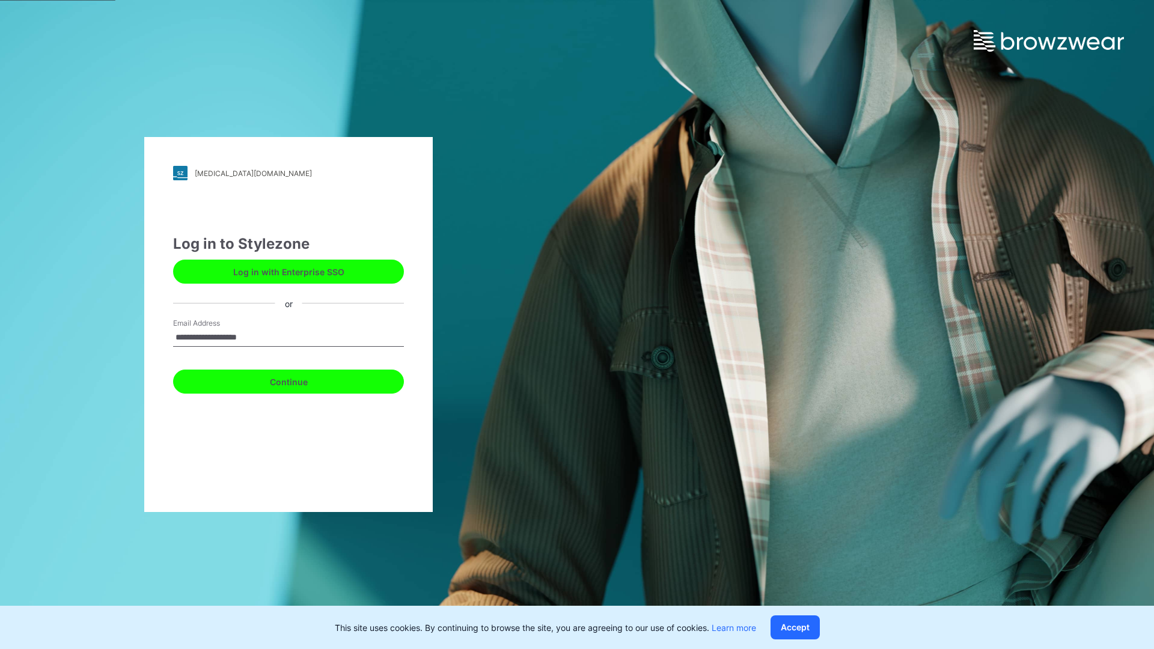 The image size is (1154, 649). I want to click on img: browzwear-logo.e42bd6dac1945053ebaf764b6aa21510.svg, so click(1049, 41).